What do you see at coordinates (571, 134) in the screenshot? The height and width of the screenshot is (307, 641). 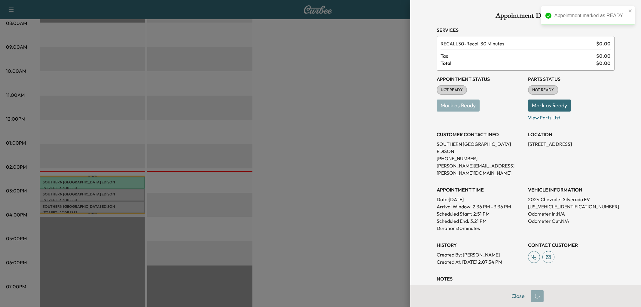 I see `h3: LOCATION` at bounding box center [571, 134].